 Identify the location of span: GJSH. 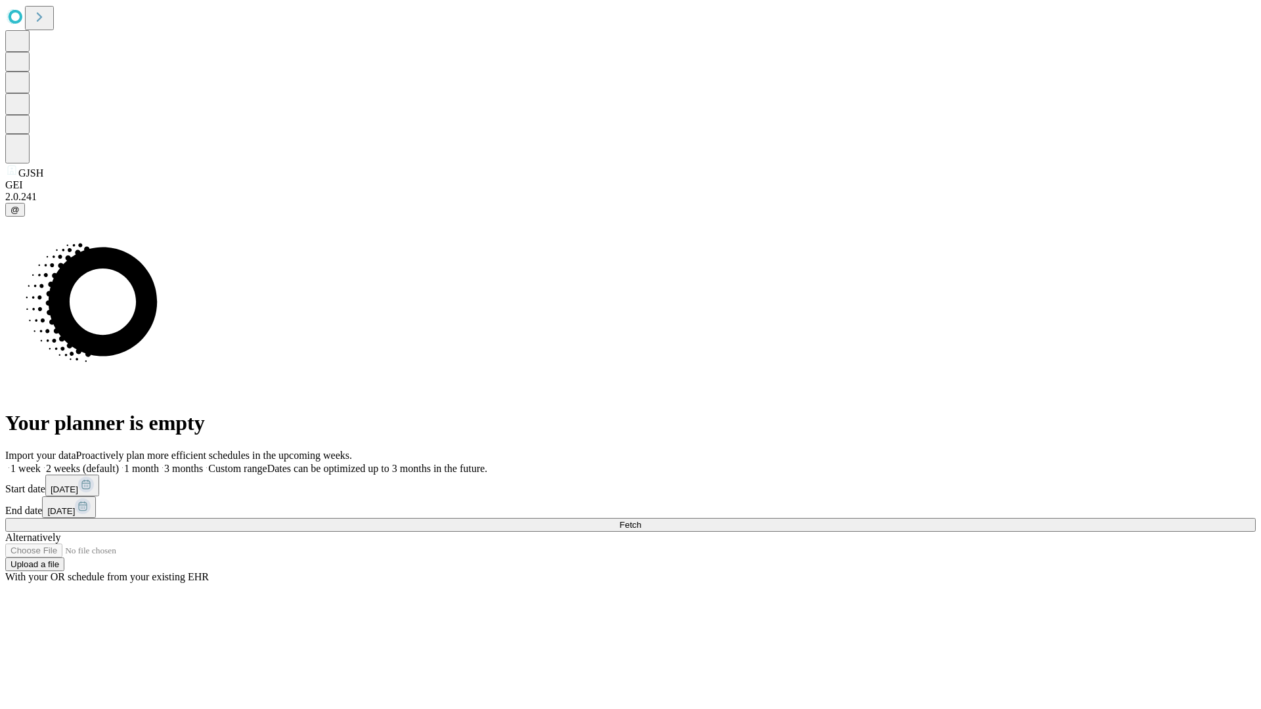
(31, 173).